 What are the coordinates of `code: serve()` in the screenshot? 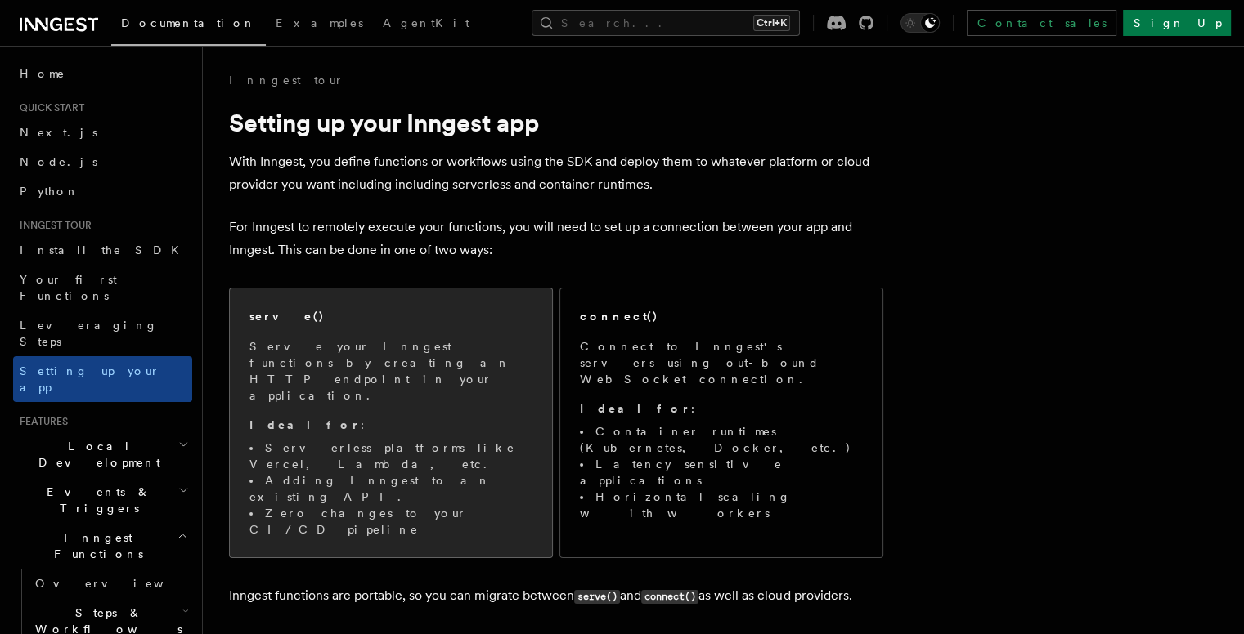 It's located at (597, 597).